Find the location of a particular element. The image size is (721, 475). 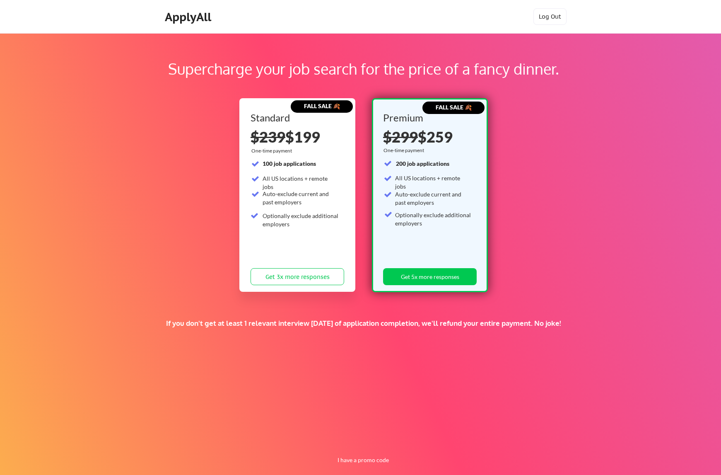

div: $199 is located at coordinates (297, 137).